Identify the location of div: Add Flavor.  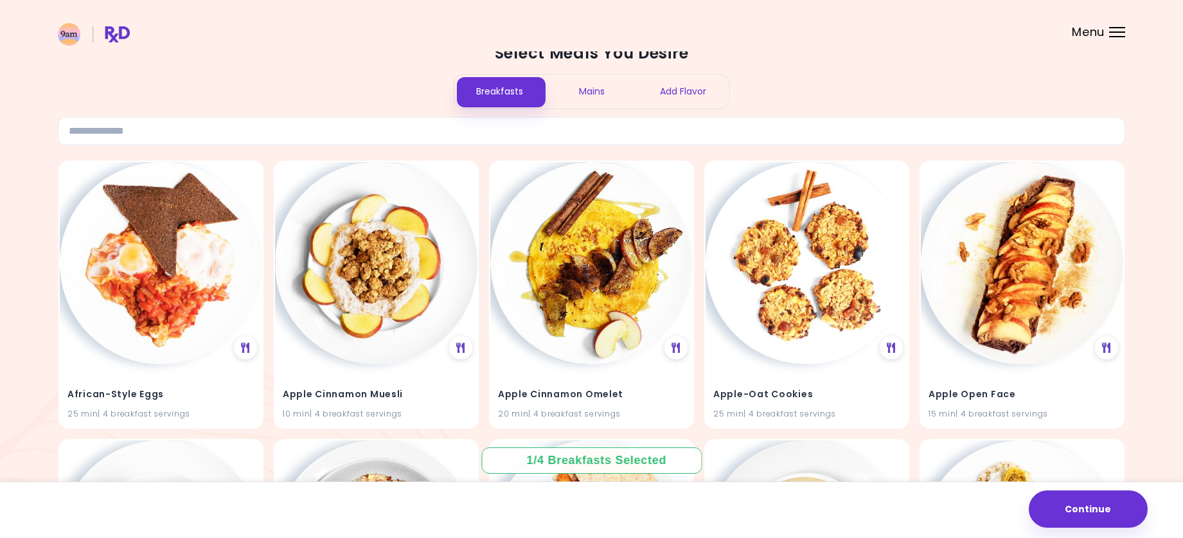
(683, 91).